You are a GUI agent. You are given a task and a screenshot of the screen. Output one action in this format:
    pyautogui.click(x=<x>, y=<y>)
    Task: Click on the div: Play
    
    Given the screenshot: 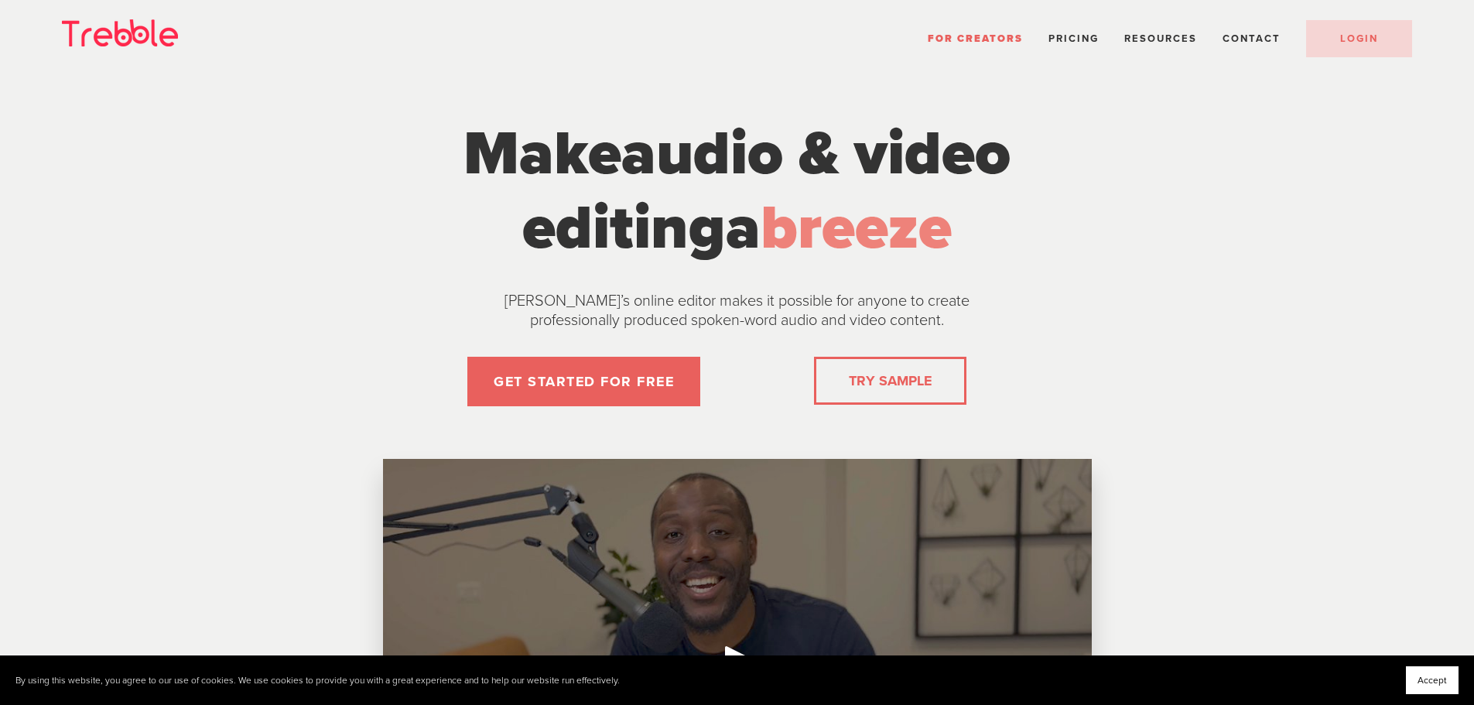 What is the action you would take?
    pyautogui.click(x=738, y=658)
    